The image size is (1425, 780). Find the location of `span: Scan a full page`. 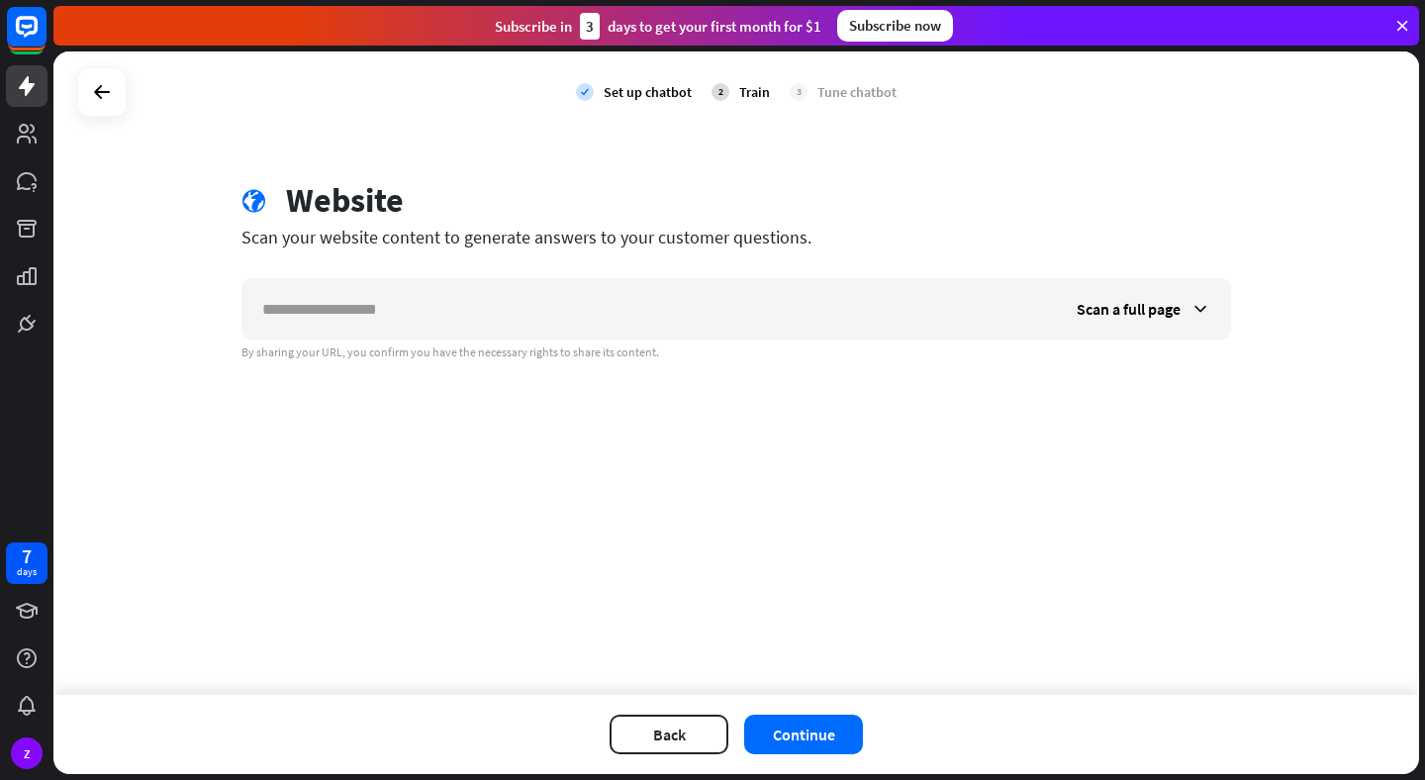

span: Scan a full page is located at coordinates (1128, 309).